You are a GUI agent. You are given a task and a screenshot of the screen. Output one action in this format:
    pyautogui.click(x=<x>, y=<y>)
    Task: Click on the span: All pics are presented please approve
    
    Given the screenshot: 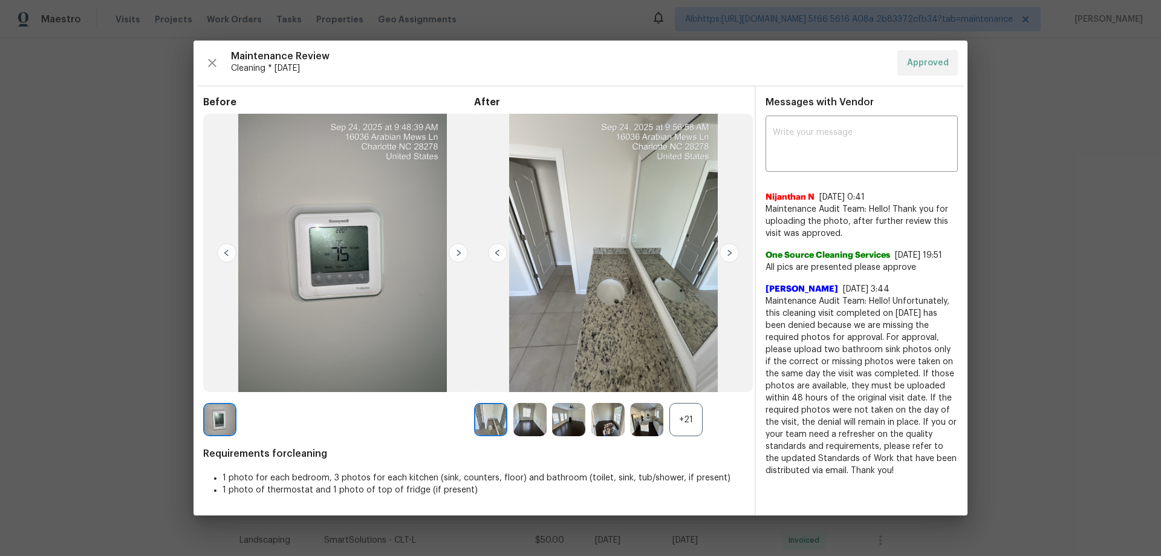 What is the action you would take?
    pyautogui.click(x=862, y=267)
    